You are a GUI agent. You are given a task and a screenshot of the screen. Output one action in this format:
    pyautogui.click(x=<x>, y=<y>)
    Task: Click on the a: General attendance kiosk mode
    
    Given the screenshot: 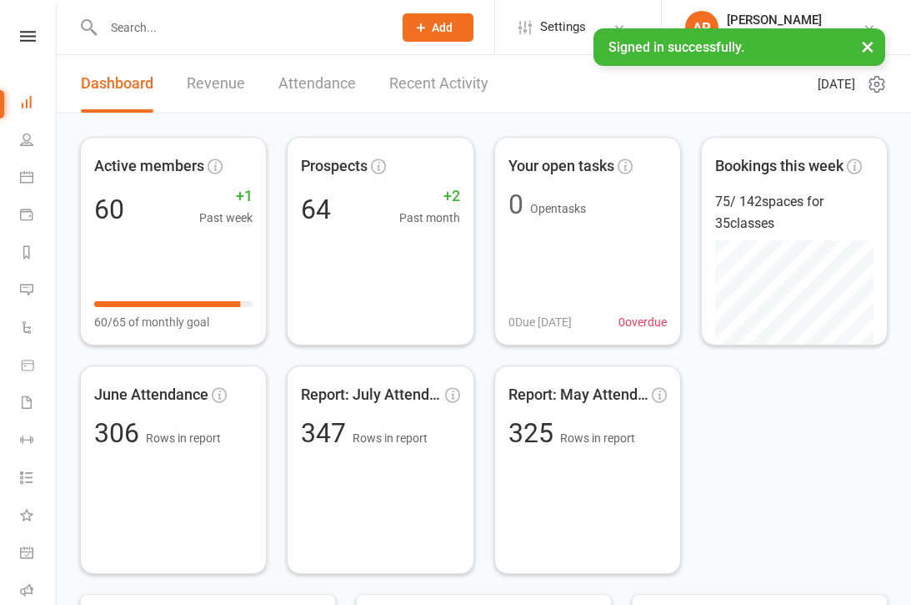 What is the action you would take?
    pyautogui.click(x=38, y=554)
    